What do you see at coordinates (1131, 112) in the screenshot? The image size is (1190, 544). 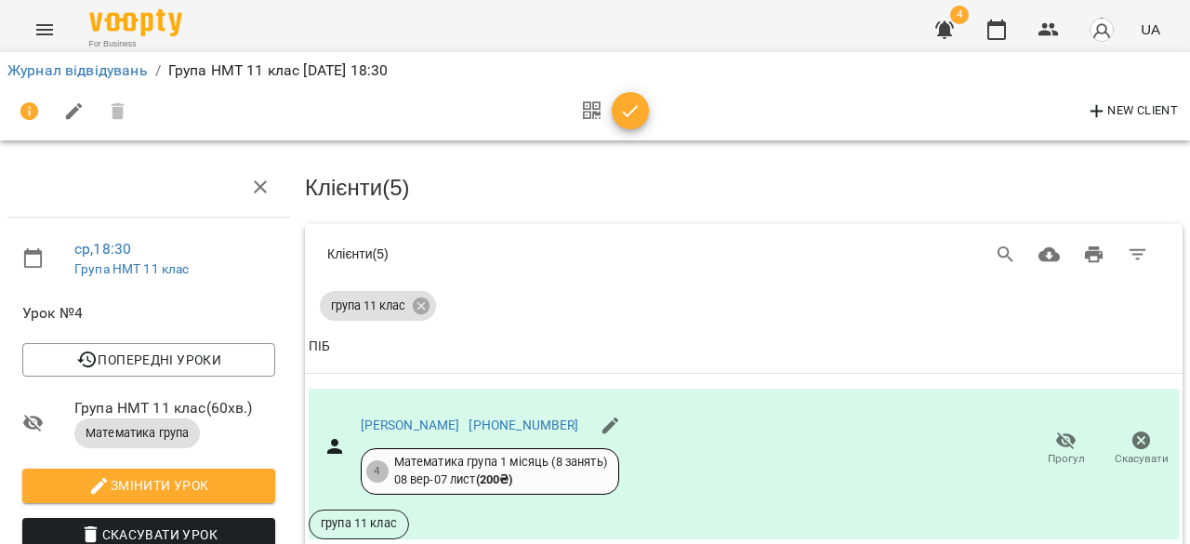 I see `button: New Client` at bounding box center [1131, 112].